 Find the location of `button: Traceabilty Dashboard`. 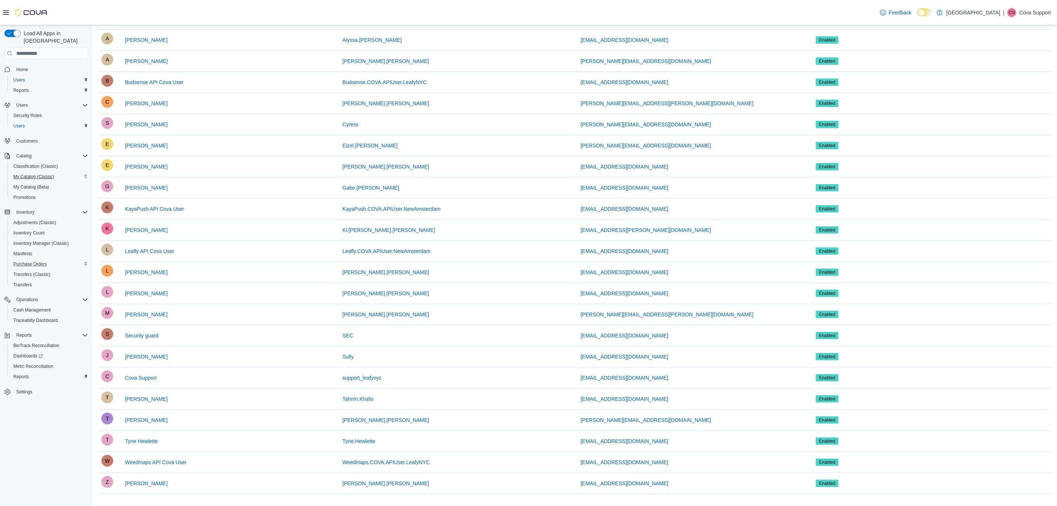

button: Traceabilty Dashboard is located at coordinates (49, 320).